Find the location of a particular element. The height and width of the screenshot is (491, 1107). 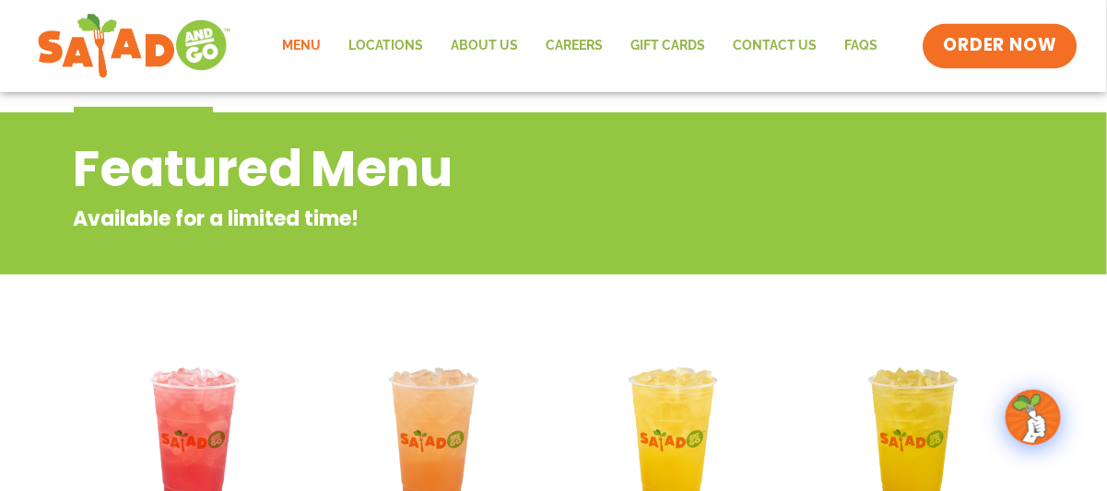

img: wpChatIcon is located at coordinates (1034, 418).